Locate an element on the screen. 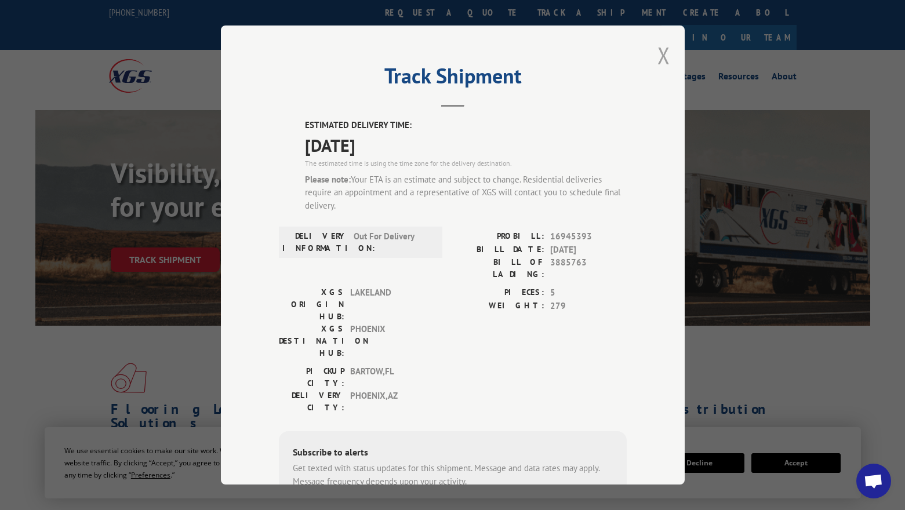  label: DELIVERY CITY: is located at coordinates (311, 402).